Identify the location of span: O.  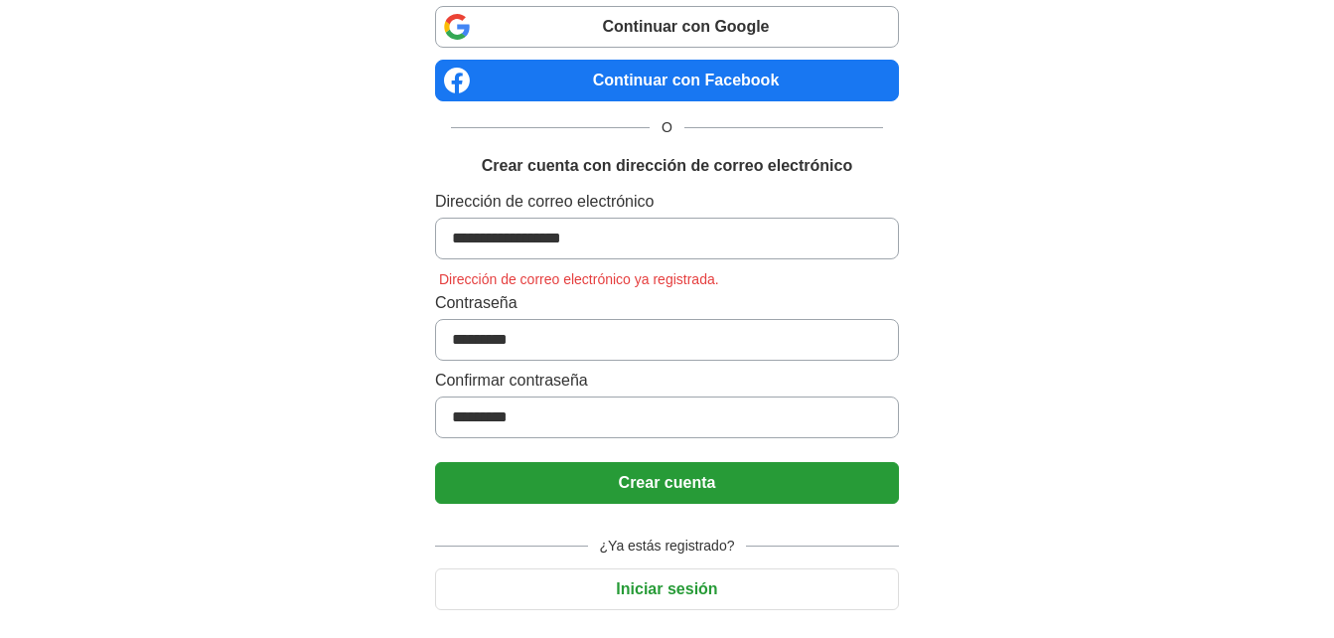
(667, 127).